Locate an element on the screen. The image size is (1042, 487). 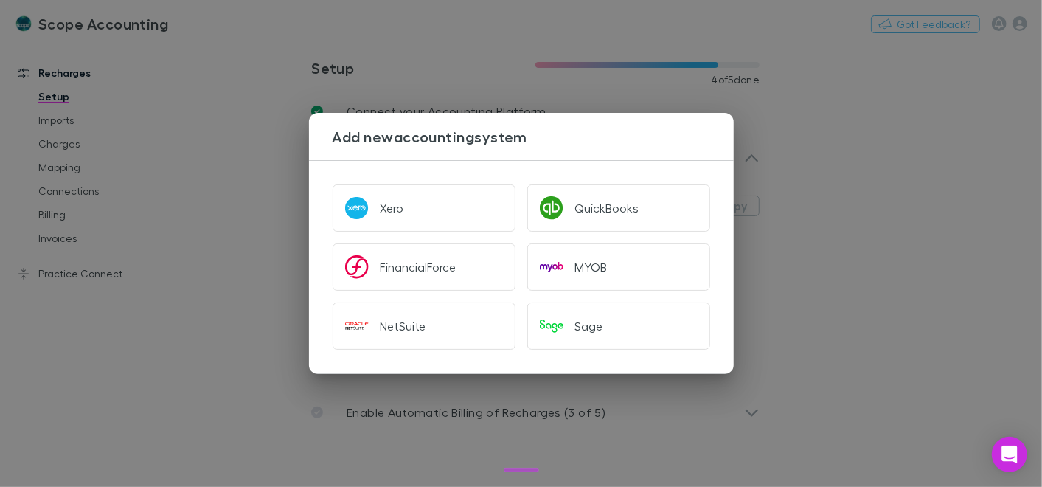
button: MYOB is located at coordinates (618, 267).